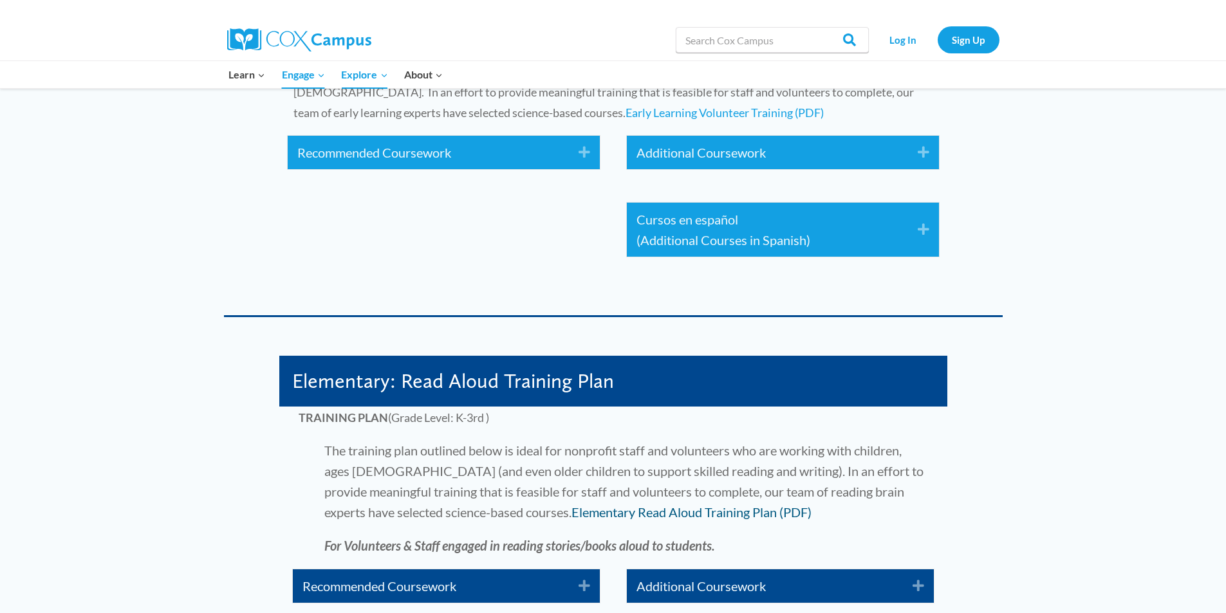 Image resolution: width=1226 pixels, height=613 pixels. Describe the element at coordinates (767, 230) in the screenshot. I see `a: Cursos en español(Additional Courses in Spanish)` at that location.